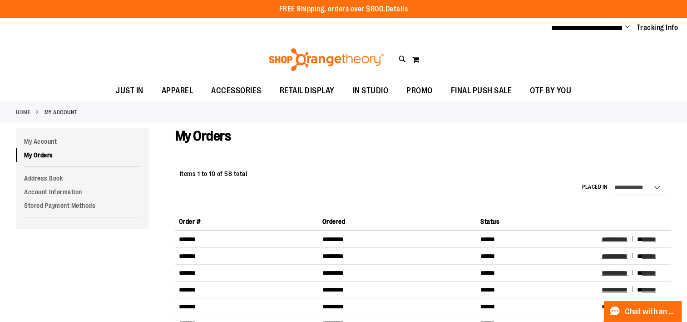  Describe the element at coordinates (537, 221) in the screenshot. I see `th: Status` at that location.